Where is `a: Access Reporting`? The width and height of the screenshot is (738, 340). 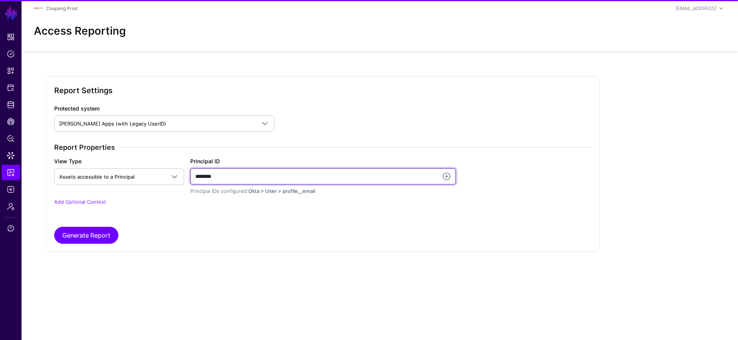
a: Access Reporting is located at coordinates (11, 172).